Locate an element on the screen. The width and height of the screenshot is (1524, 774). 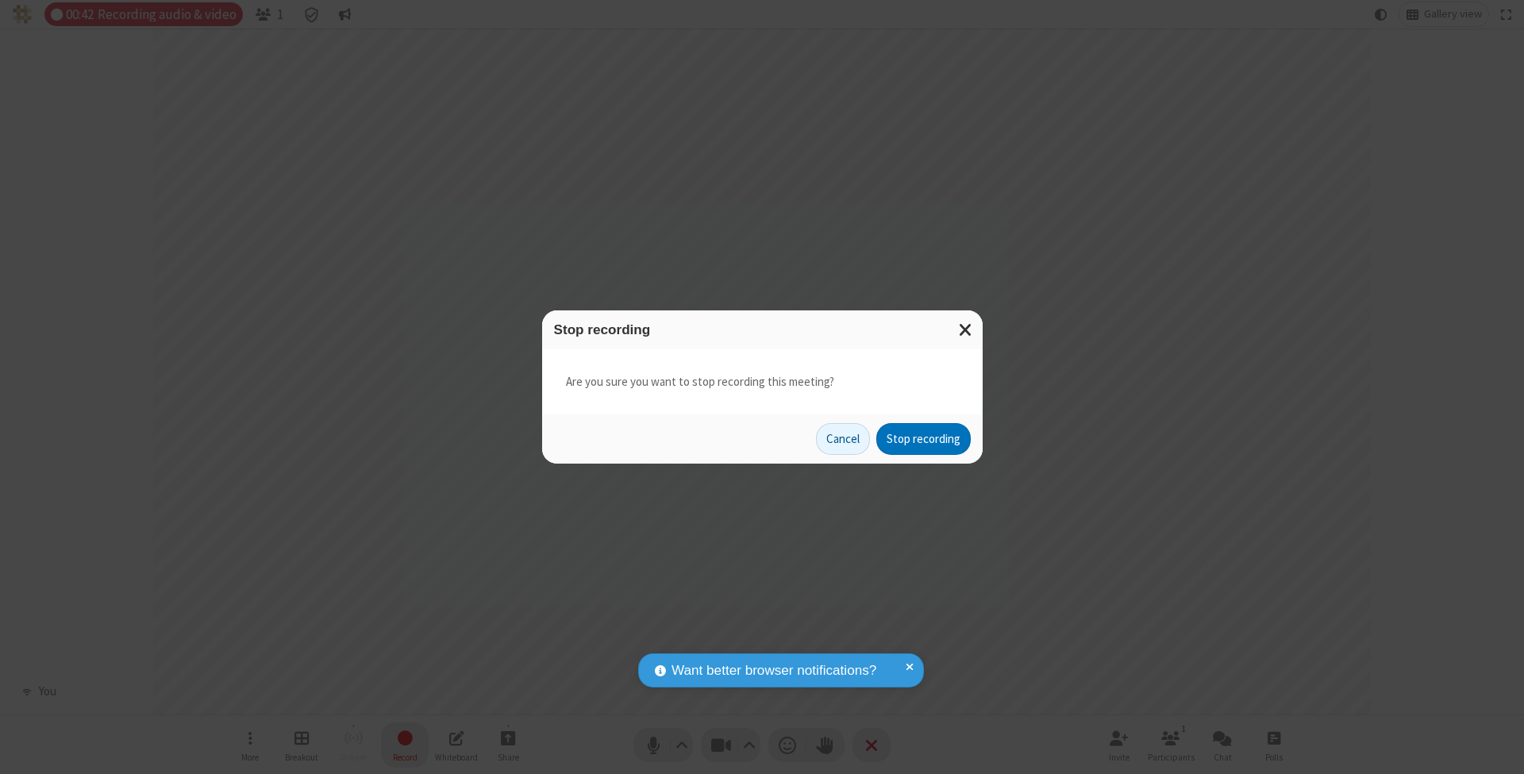
h3: Stop recording is located at coordinates (762, 329).